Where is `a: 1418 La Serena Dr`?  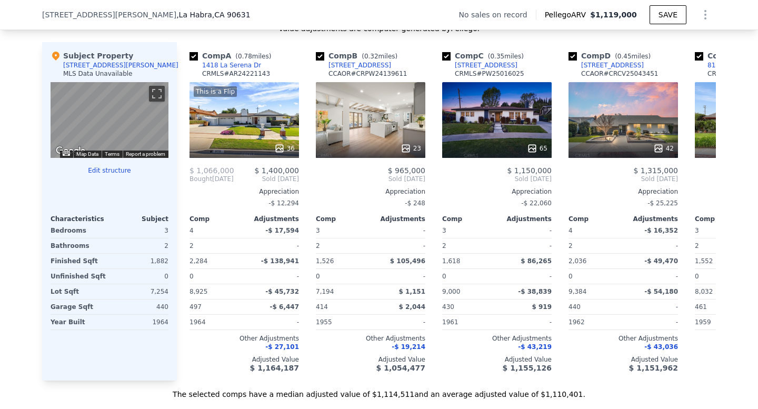 a: 1418 La Serena Dr is located at coordinates (225, 65).